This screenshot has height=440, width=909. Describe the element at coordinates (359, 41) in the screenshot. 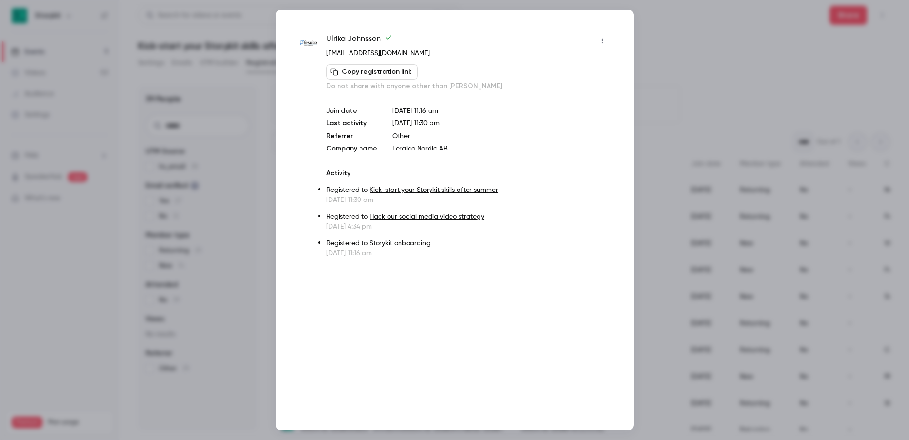

I see `span: Ulrika Johnsson` at that location.